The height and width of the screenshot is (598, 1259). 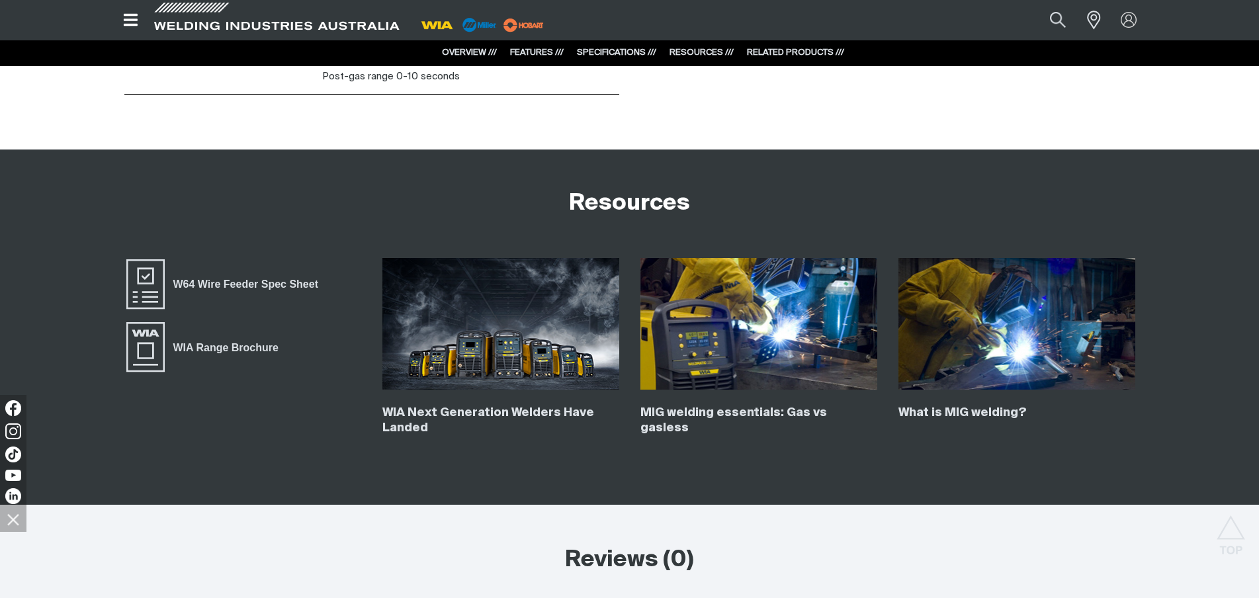 I want to click on img: TikTok, so click(x=13, y=455).